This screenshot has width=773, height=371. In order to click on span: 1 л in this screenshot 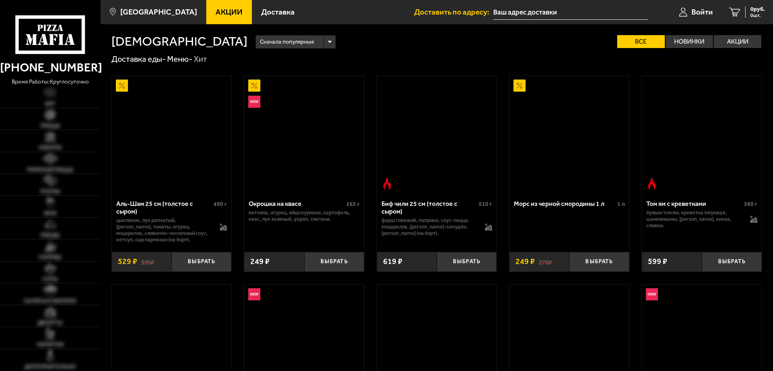, I will do `click(621, 204)`.